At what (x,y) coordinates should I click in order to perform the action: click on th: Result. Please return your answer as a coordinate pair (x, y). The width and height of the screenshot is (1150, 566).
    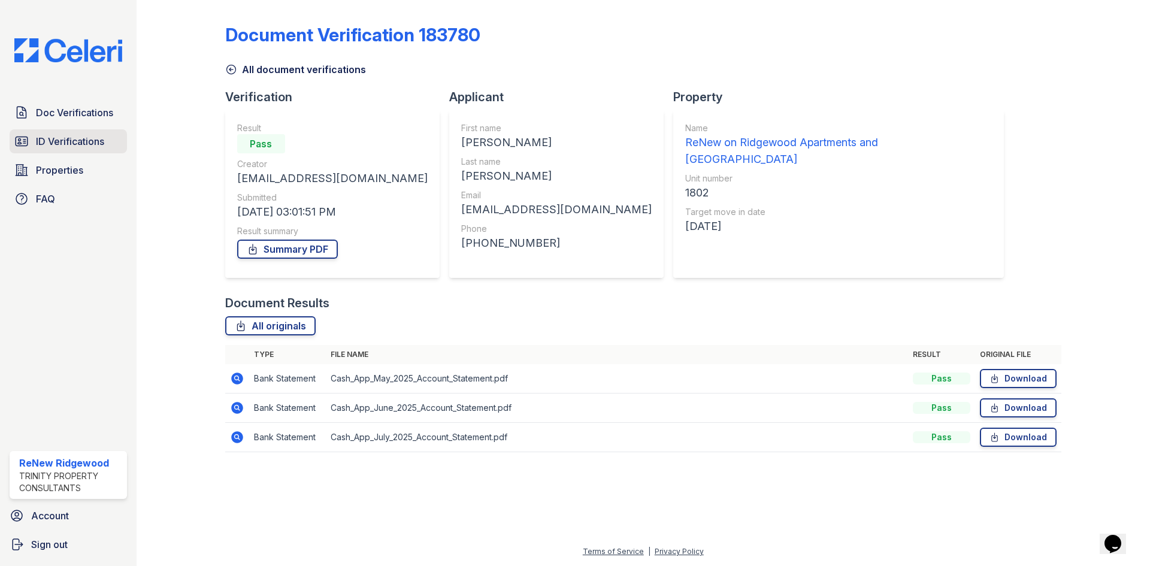
    Looking at the image, I should click on (942, 355).